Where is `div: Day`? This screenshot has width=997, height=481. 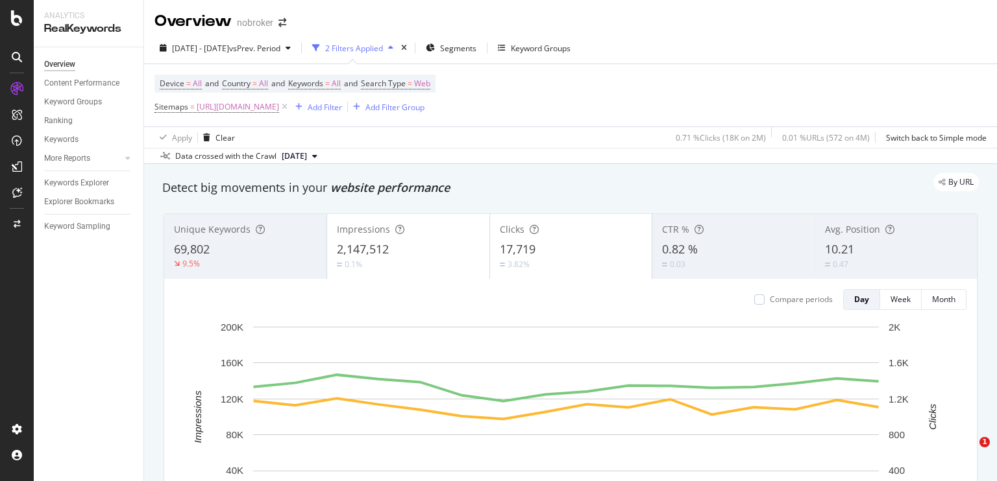
div: Day is located at coordinates (861, 299).